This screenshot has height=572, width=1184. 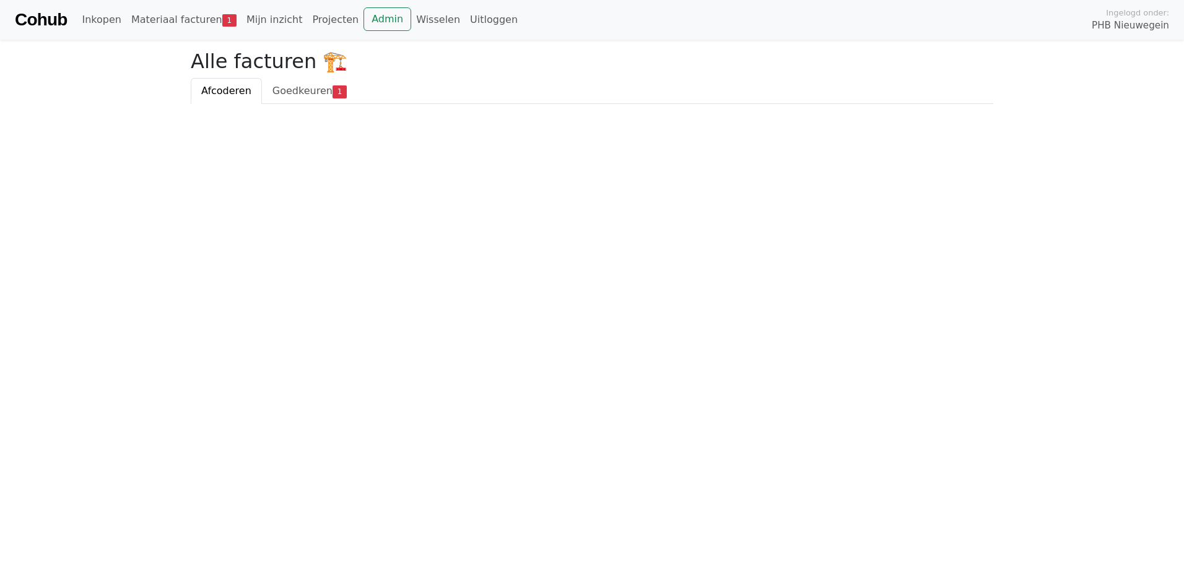 What do you see at coordinates (387, 19) in the screenshot?
I see `a: Admin` at bounding box center [387, 19].